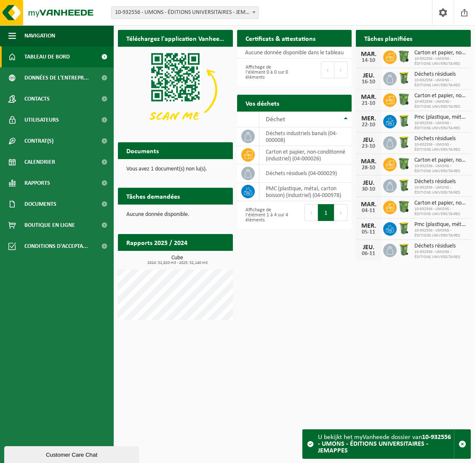  What do you see at coordinates (40, 36) in the screenshot?
I see `span: Navigation` at bounding box center [40, 36].